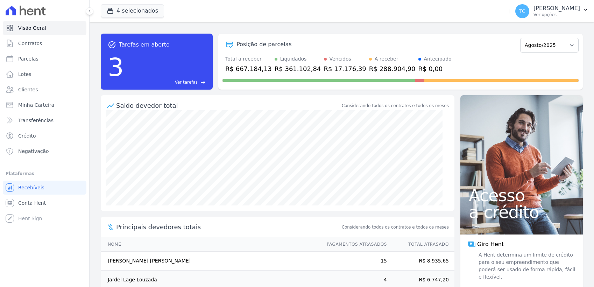  What do you see at coordinates (28, 59) in the screenshot?
I see `span: Parcelas` at bounding box center [28, 59].